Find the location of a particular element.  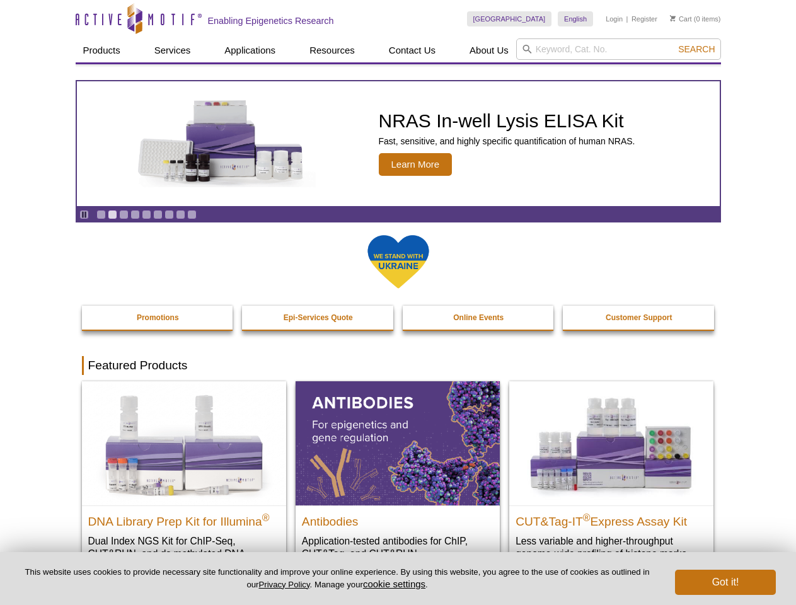

a: Services is located at coordinates (173, 50).